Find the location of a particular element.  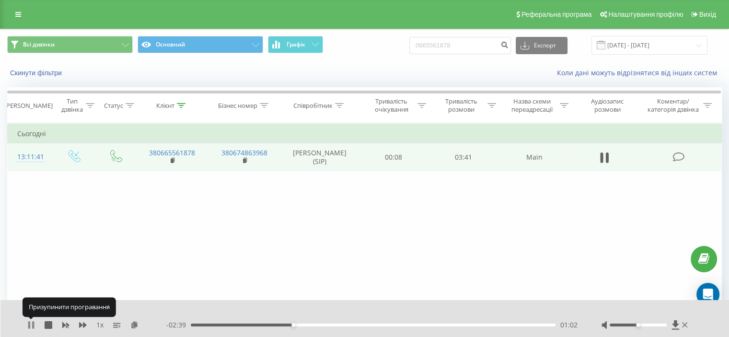

td: 00:08 is located at coordinates (393, 157).